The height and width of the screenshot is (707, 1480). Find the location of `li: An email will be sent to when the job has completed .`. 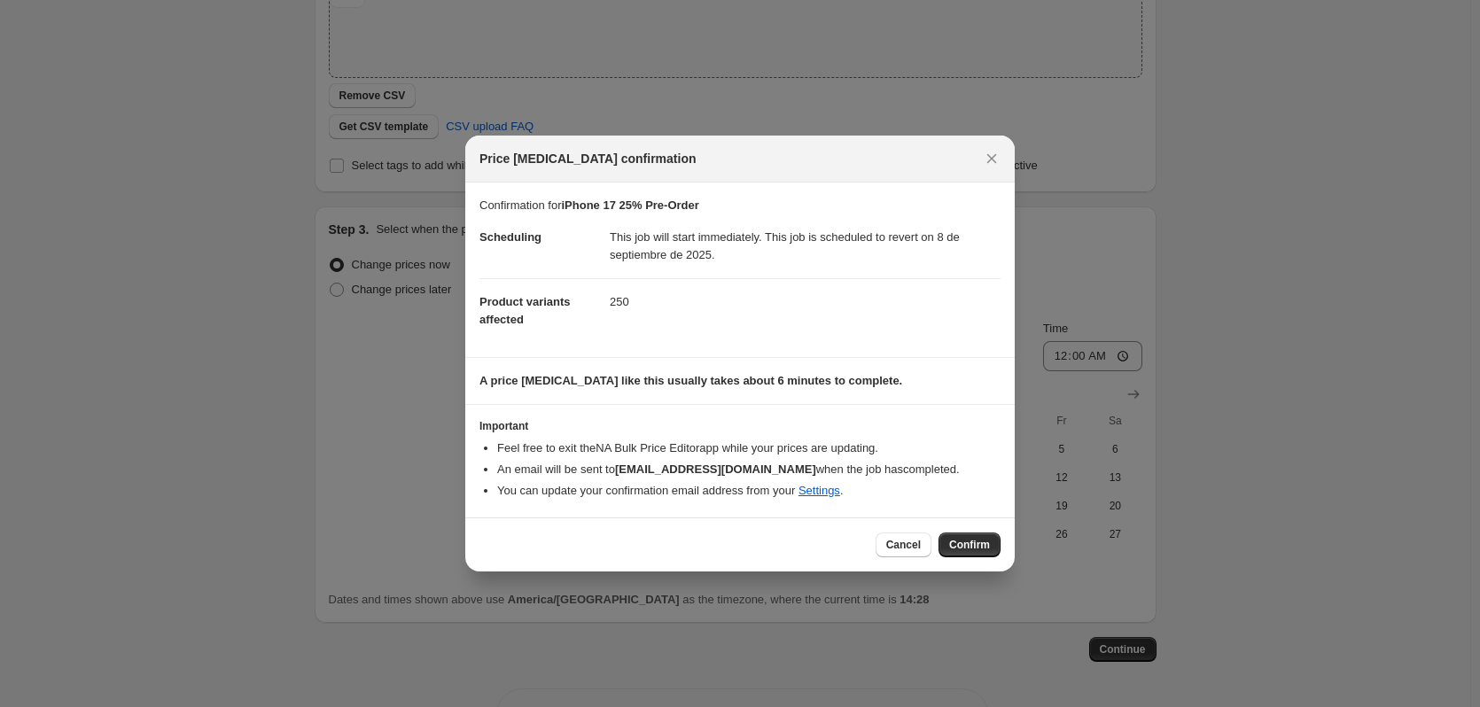

li: An email will be sent to when the job has completed . is located at coordinates (749, 470).